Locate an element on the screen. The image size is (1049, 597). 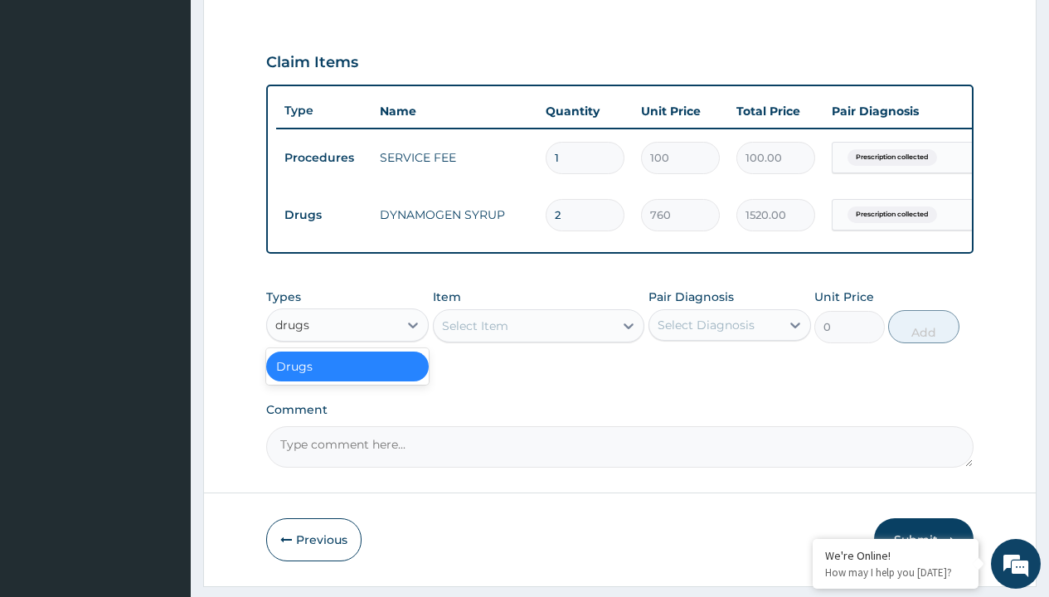
div: Select Item is located at coordinates (475, 326).